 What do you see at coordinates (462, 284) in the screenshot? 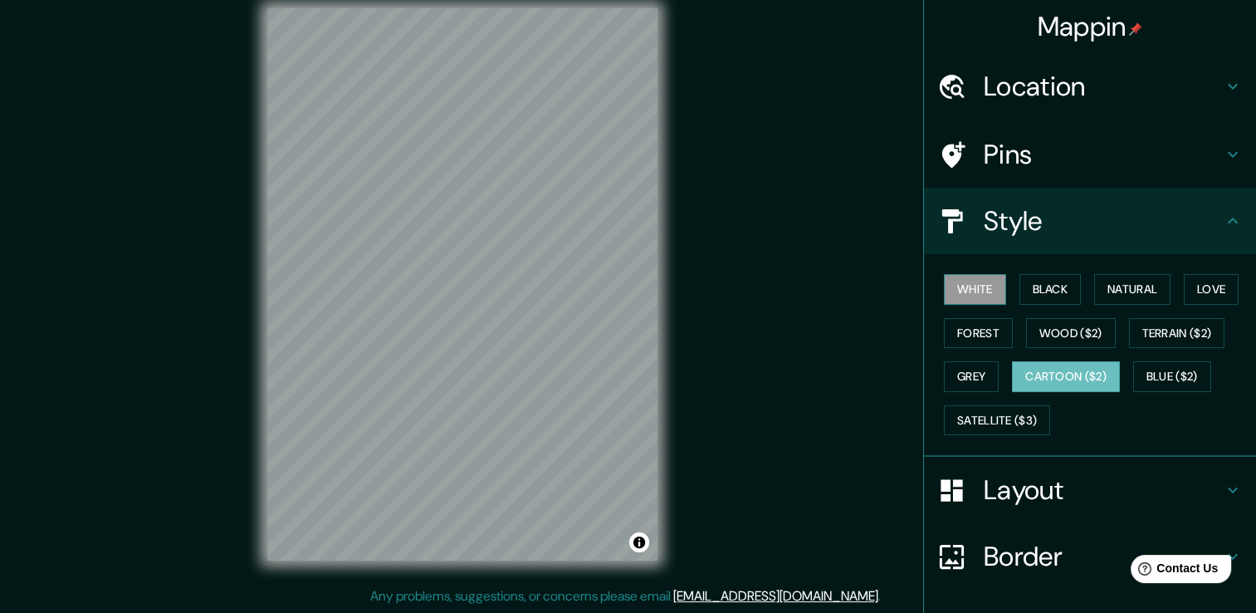
I see `canvas: Map` at bounding box center [462, 284].